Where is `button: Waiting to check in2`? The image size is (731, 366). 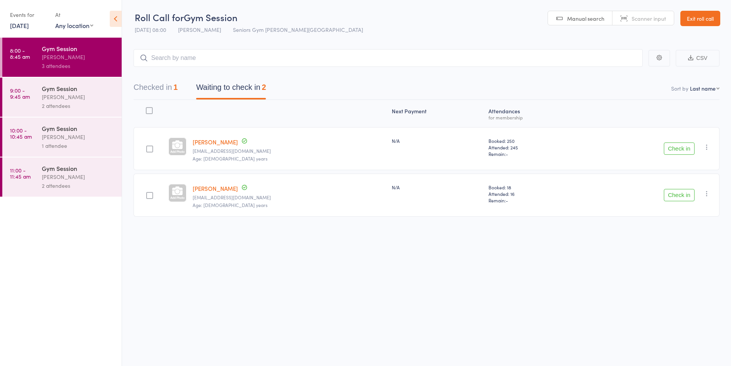 button: Waiting to check in2 is located at coordinates (231, 89).